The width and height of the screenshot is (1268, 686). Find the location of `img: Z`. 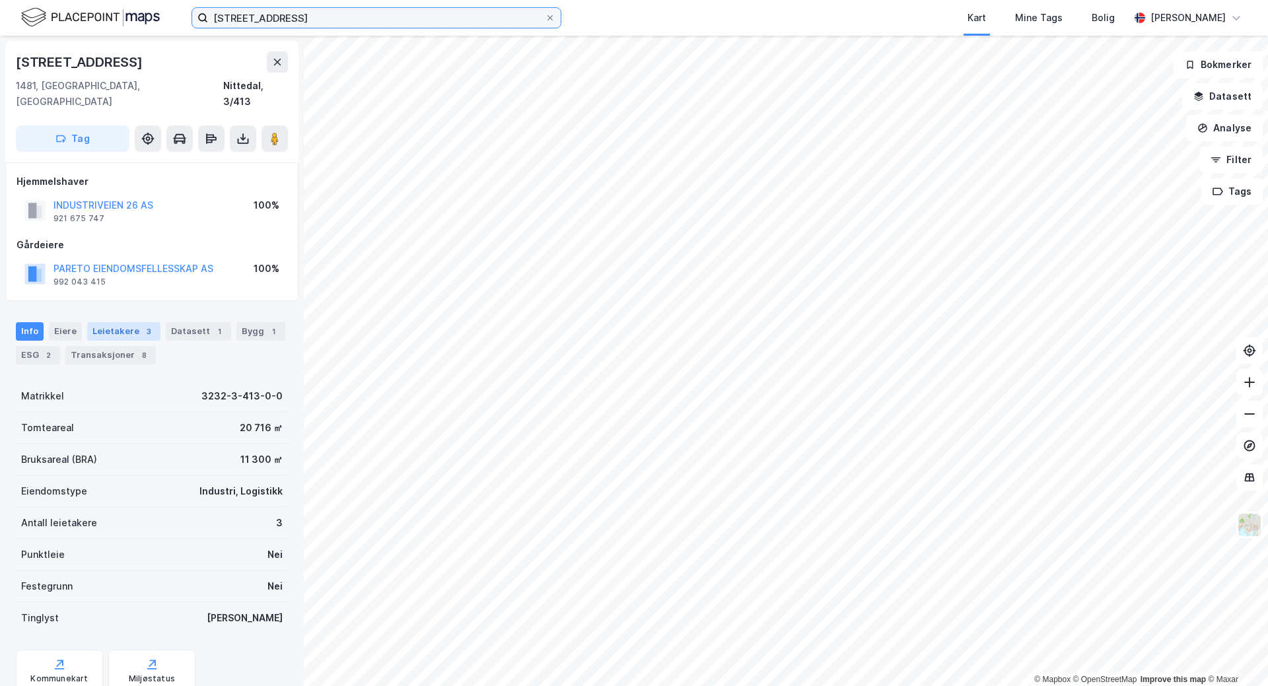

img: Z is located at coordinates (1249, 525).